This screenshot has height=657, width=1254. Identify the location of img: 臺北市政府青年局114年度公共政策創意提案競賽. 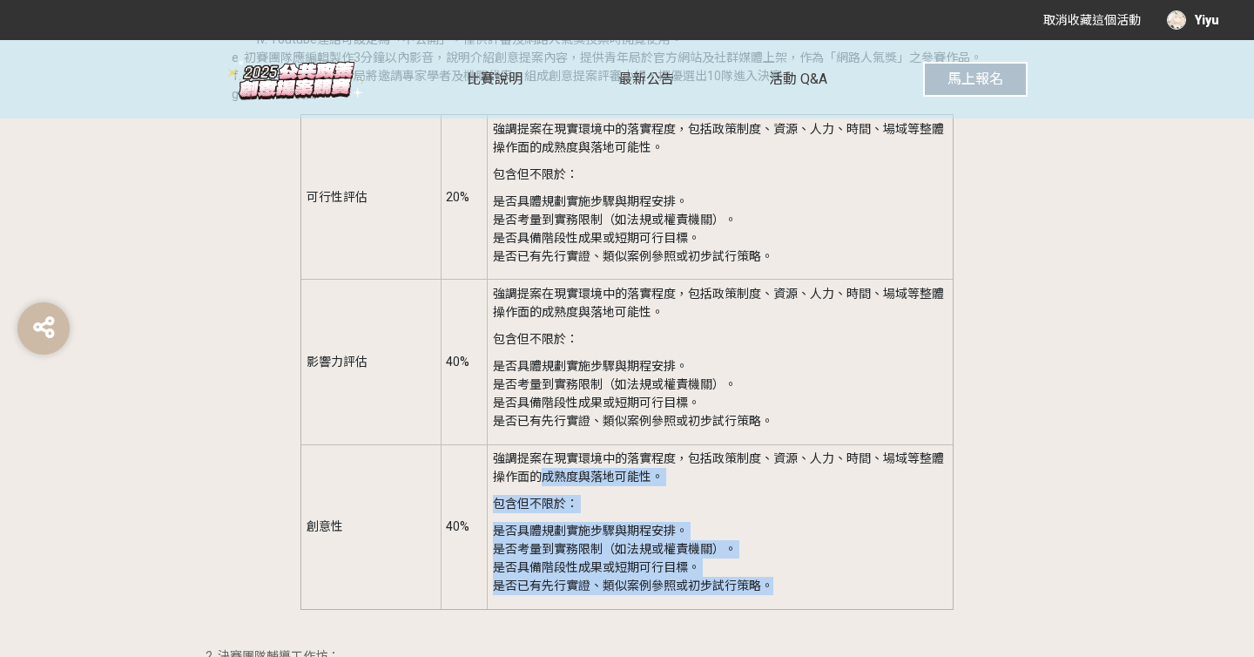
(296, 80).